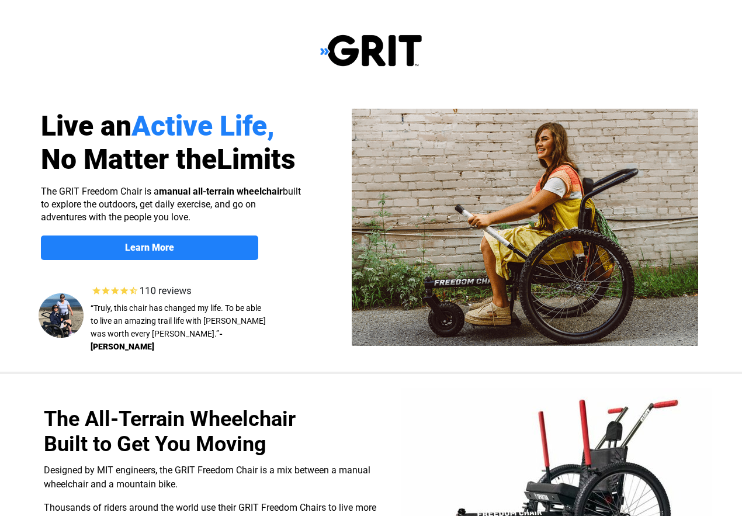 The height and width of the screenshot is (516, 742). Describe the element at coordinates (169, 416) in the screenshot. I see `span: The All-Terrain Wheelchair Built to Get You Moving` at that location.